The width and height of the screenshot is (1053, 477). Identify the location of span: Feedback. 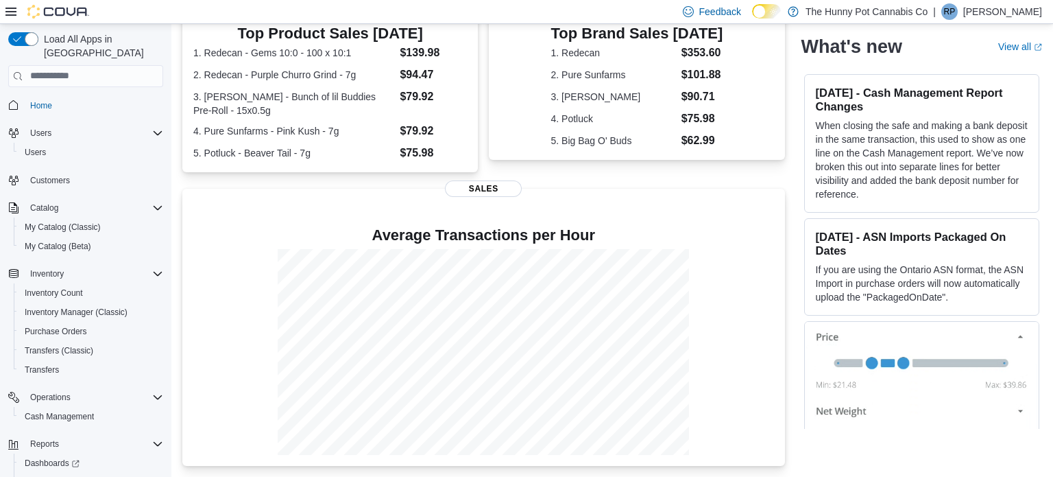
(720, 12).